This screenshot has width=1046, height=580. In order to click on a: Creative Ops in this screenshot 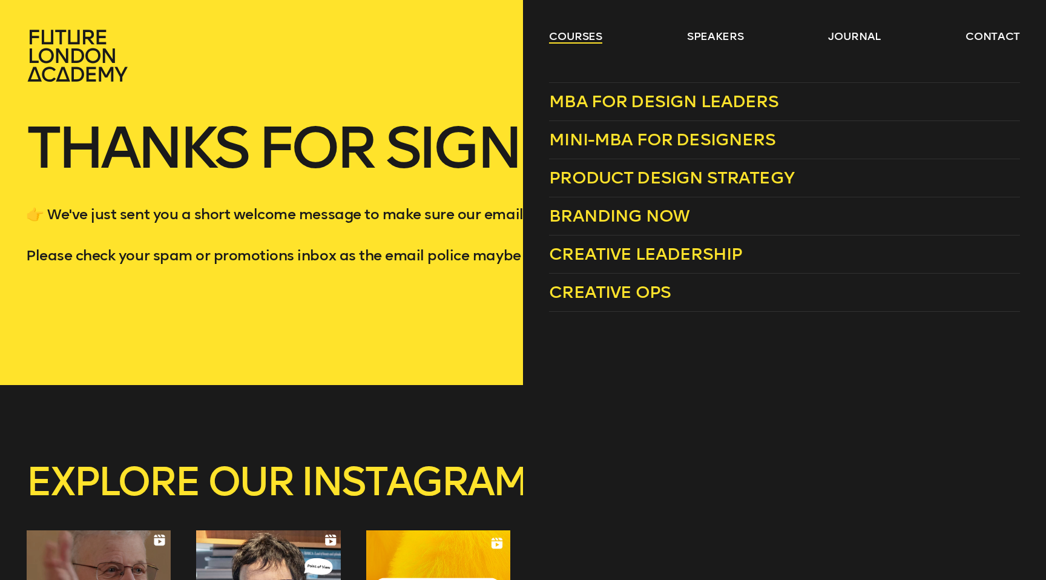, I will do `click(784, 292)`.